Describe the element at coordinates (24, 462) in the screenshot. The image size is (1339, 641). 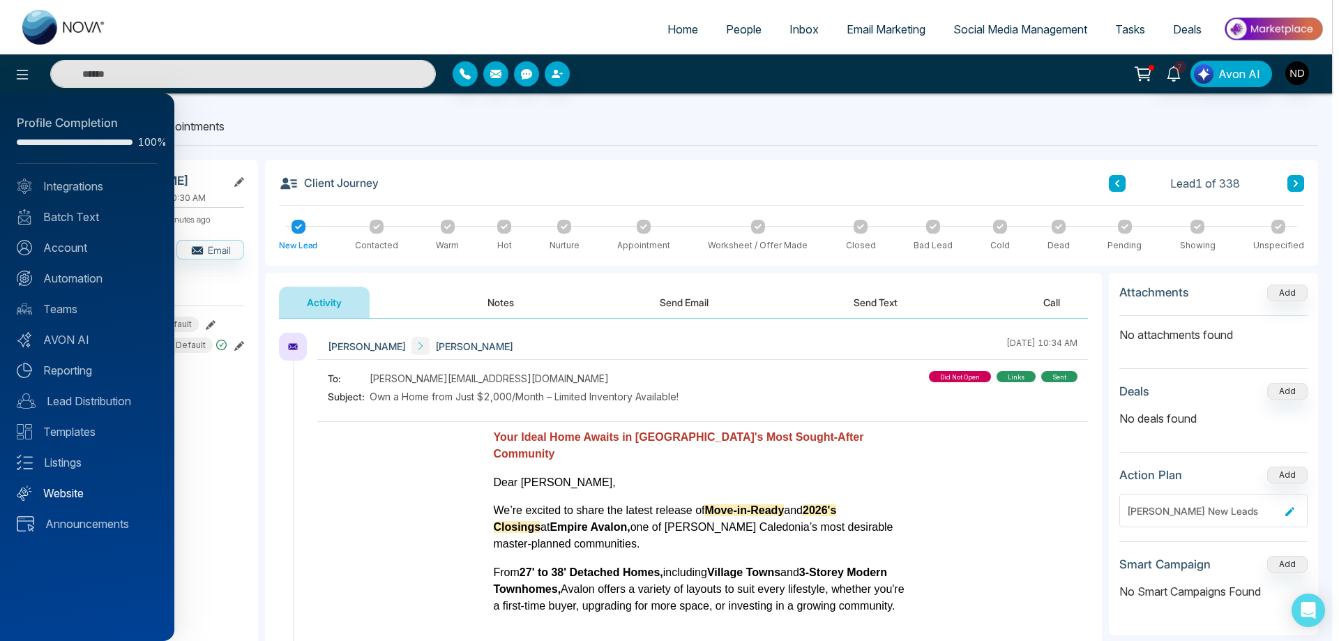
I see `img: Listings.svg` at that location.